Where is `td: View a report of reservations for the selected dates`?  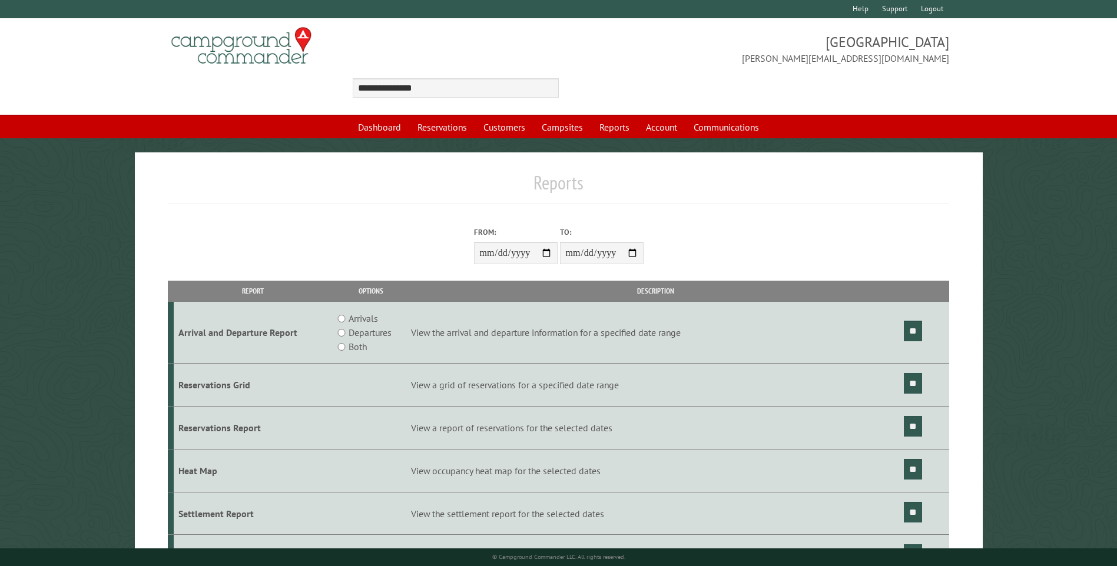 td: View a report of reservations for the selected dates is located at coordinates (655, 428).